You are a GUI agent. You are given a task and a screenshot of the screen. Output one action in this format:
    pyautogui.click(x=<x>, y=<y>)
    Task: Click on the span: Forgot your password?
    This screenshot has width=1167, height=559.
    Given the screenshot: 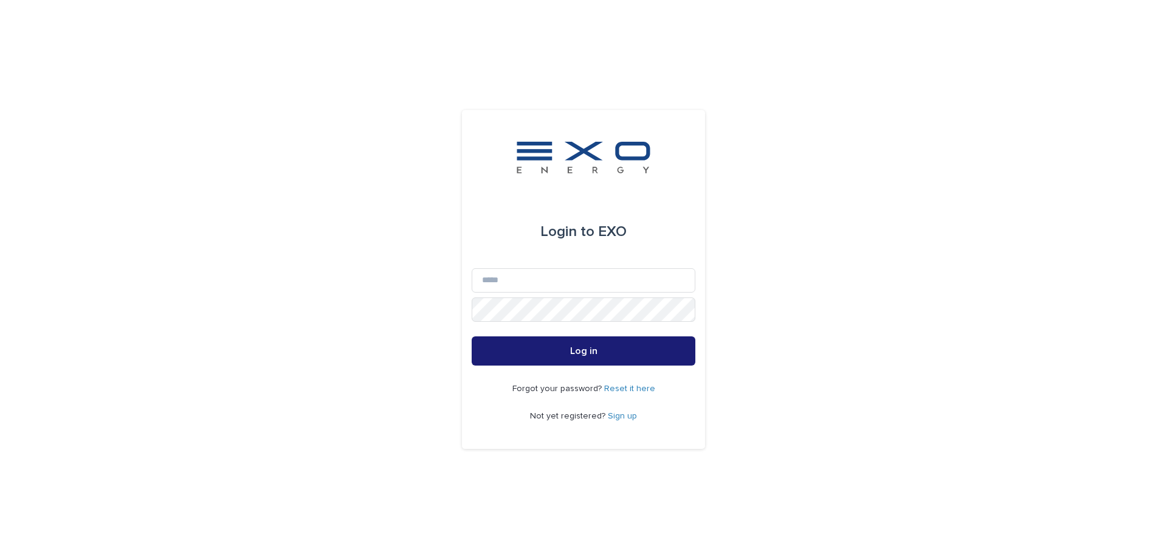 What is the action you would take?
    pyautogui.click(x=558, y=388)
    